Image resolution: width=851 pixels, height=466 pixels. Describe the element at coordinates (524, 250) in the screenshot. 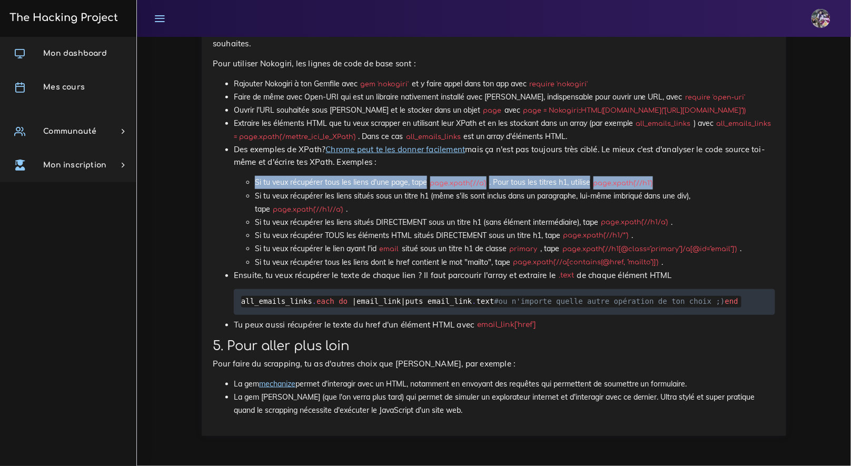

I see `code: primary` at that location.